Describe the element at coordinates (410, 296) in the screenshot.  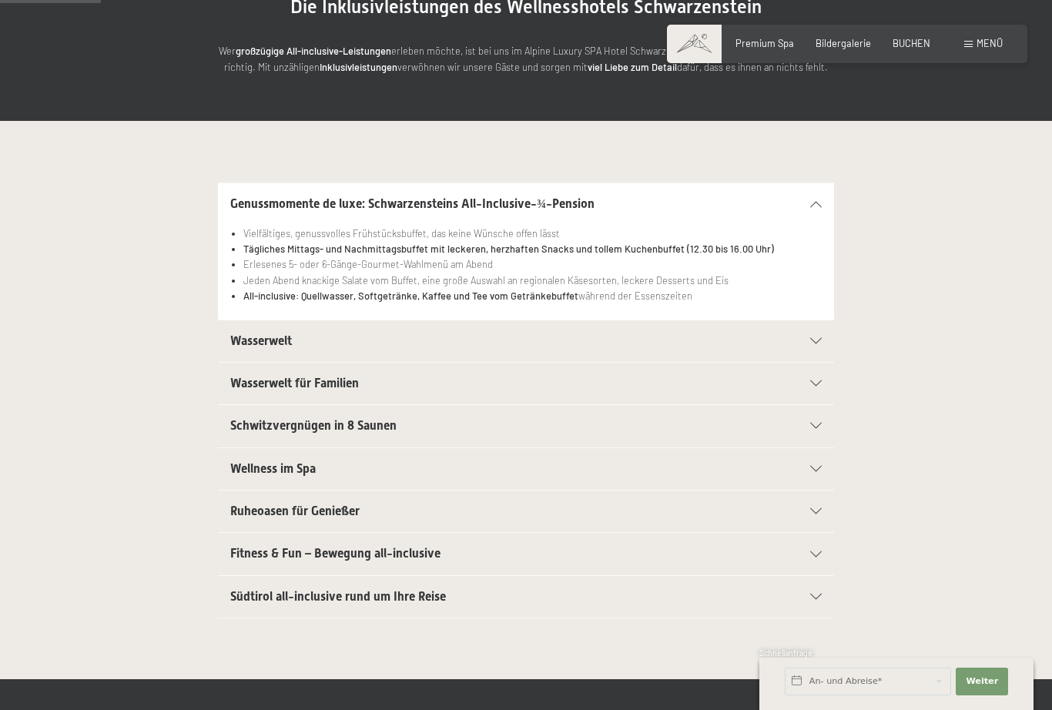
I see `strong: All-inclusive: Quellwasser, Softgetränke, Kaffee und Tee vom Getränkebuffet` at that location.